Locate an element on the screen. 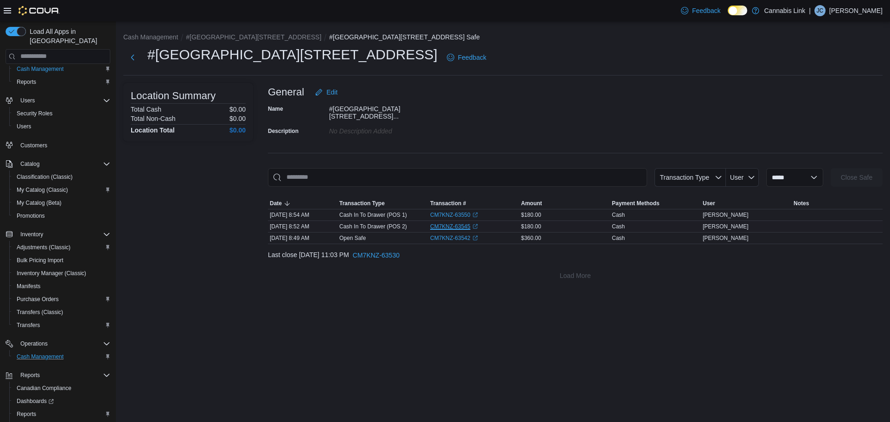  a: Manifests is located at coordinates (28, 287).